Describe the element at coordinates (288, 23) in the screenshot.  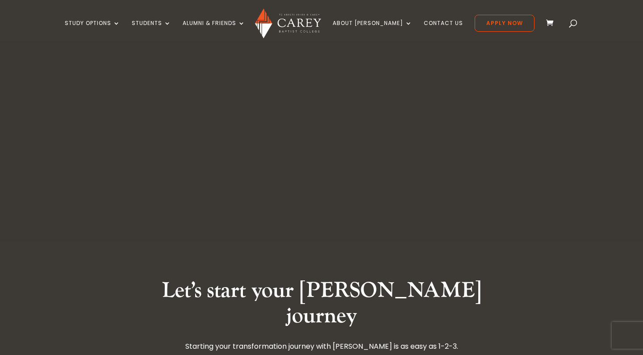
I see `img: Carey Baptist College` at that location.